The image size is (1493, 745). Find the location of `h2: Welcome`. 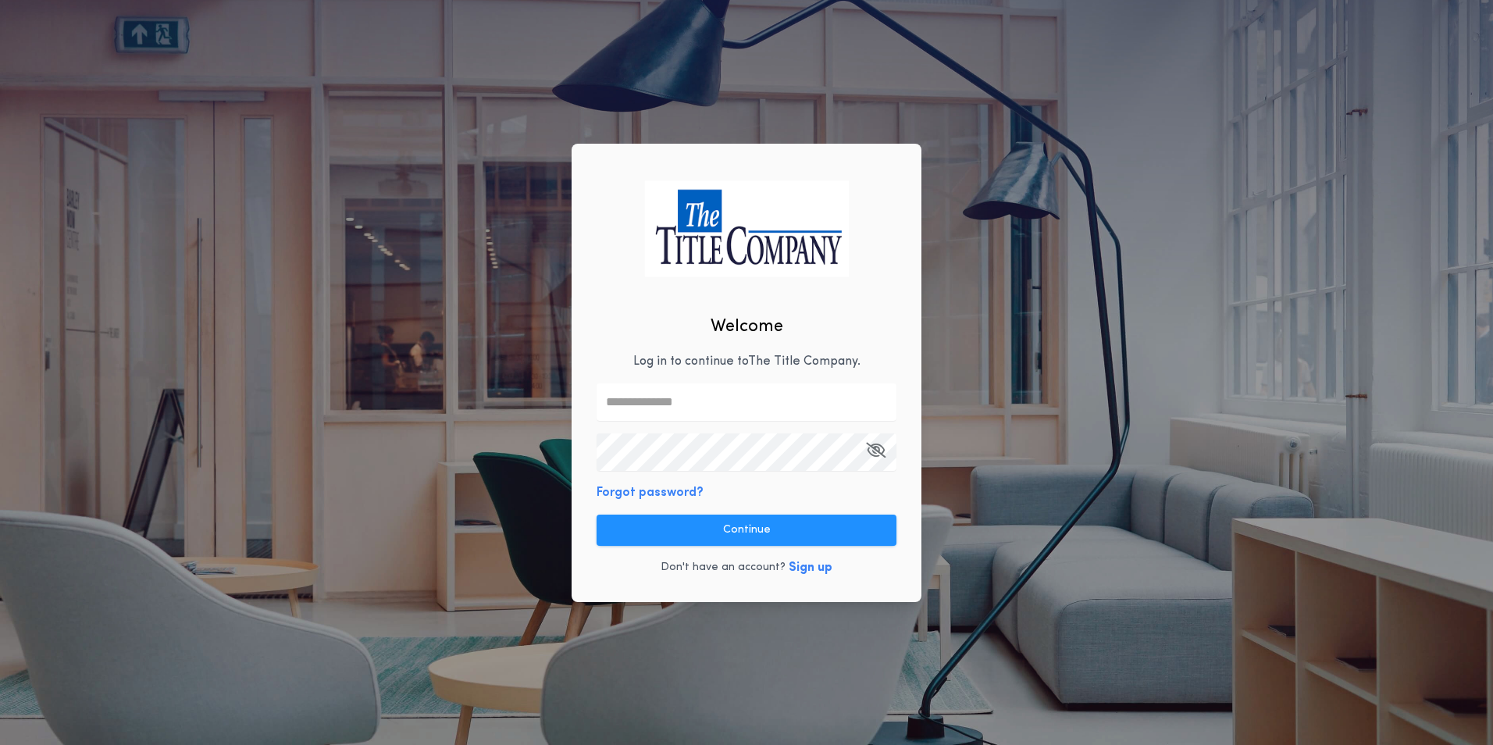

h2: Welcome is located at coordinates (747, 326).